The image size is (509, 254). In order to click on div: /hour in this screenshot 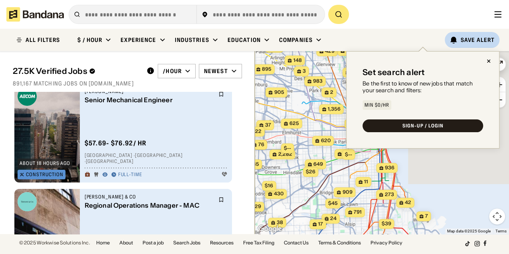, I will do `click(172, 71)`.